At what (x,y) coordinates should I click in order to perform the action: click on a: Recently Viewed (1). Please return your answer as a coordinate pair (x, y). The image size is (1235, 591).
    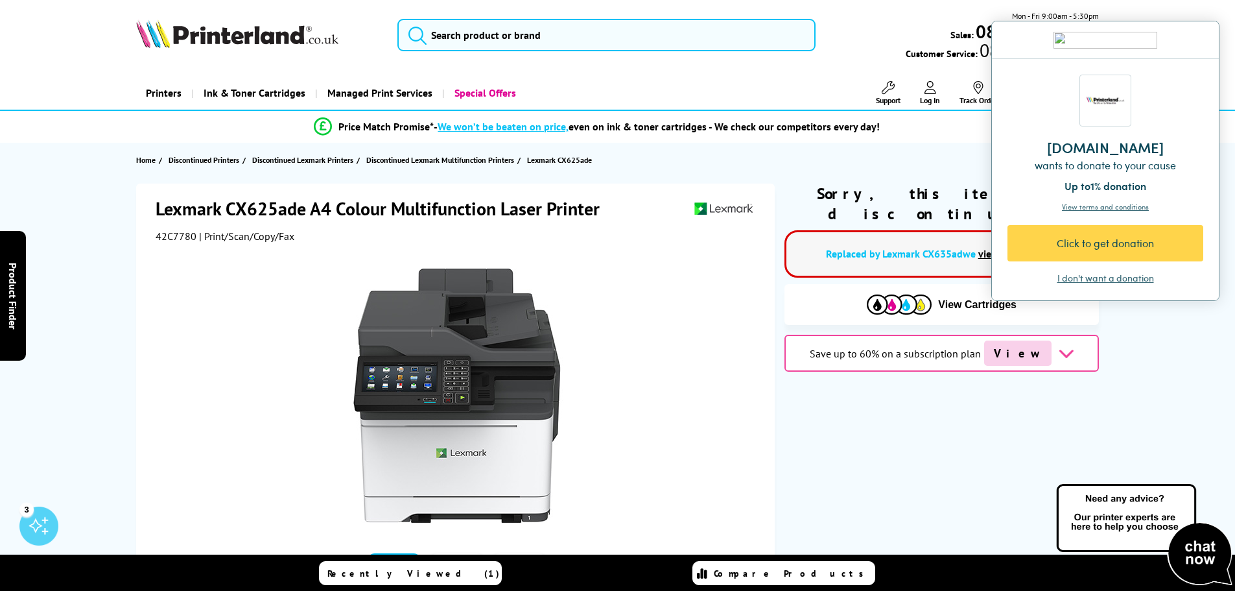
    Looking at the image, I should click on (410, 573).